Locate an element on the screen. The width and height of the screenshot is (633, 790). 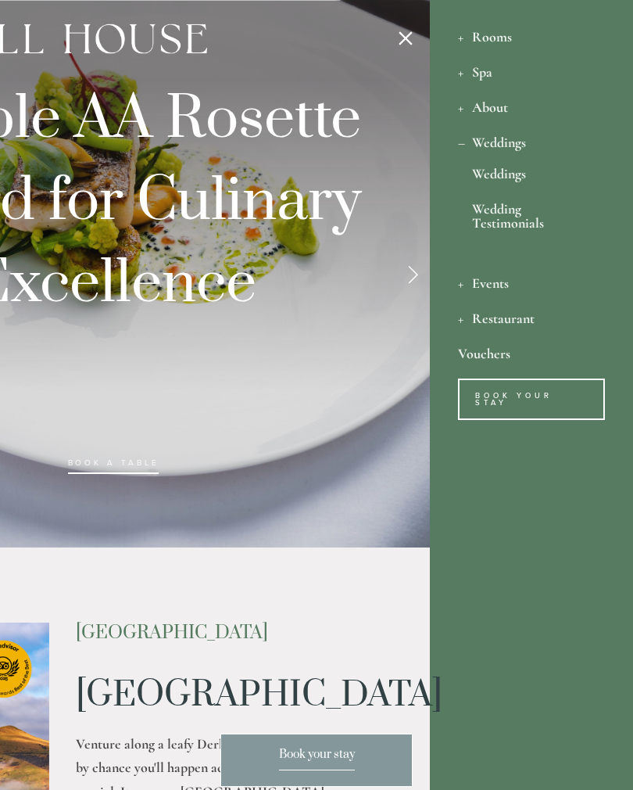
div: Weddings is located at coordinates (532, 142).